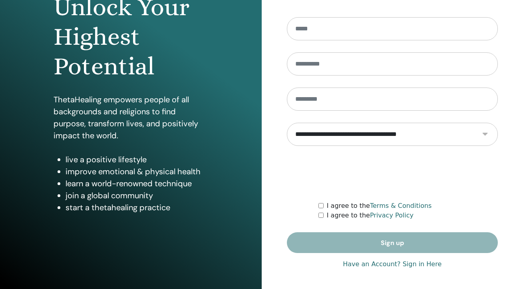 The height and width of the screenshot is (289, 523). What do you see at coordinates (131, 117) in the screenshot?
I see `p: ThetaHealing empowers people of all backgrounds and religions to find purpose, transform lives, a...` at bounding box center [131, 117].